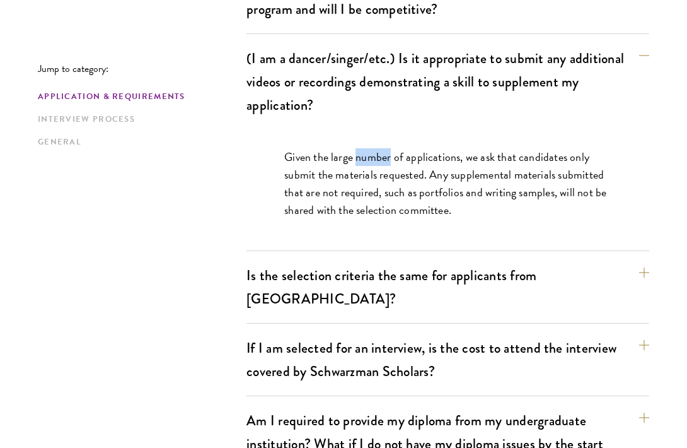 The image size is (687, 448). Describe the element at coordinates (142, 69) in the screenshot. I see `p: Jump to category:` at that location.